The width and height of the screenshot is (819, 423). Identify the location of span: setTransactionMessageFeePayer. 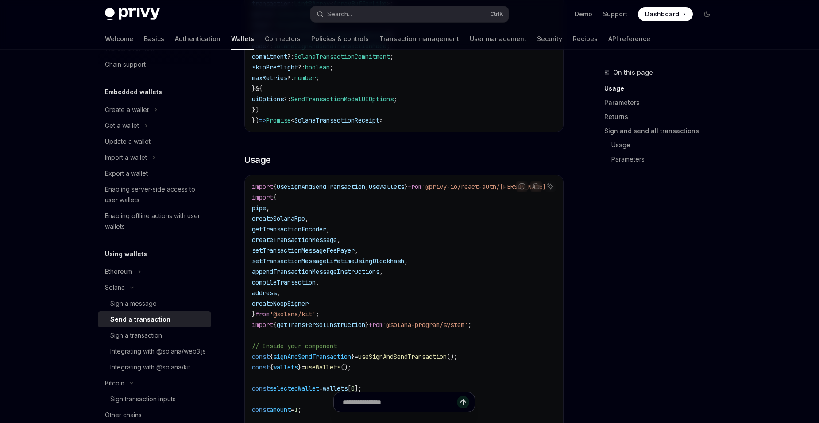
(303, 250).